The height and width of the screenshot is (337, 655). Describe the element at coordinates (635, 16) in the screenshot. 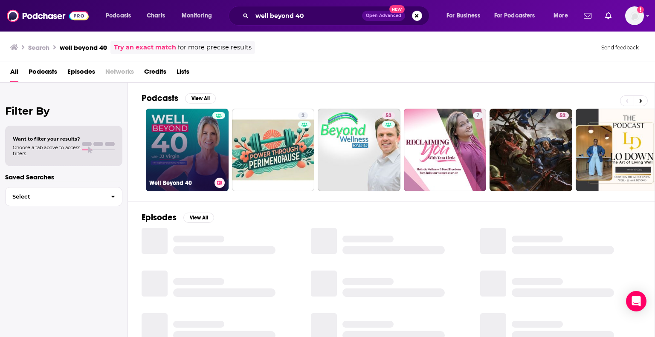

I see `img: User Profile` at that location.